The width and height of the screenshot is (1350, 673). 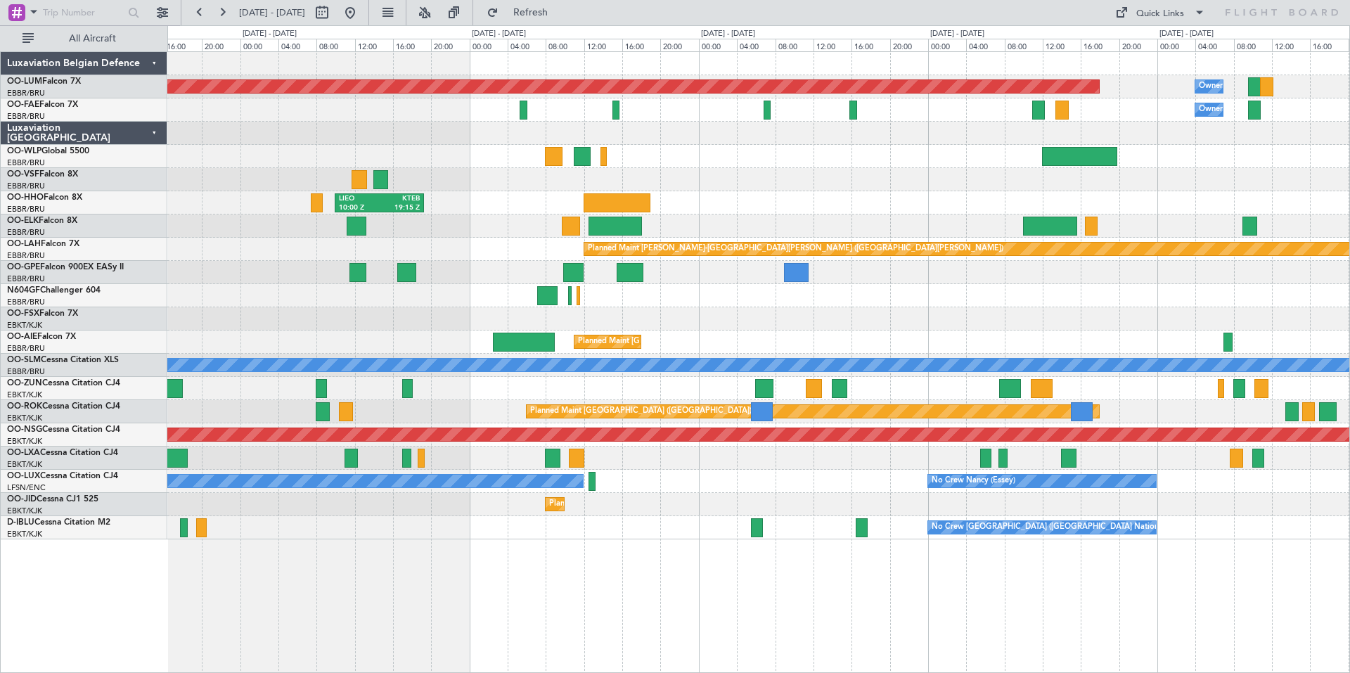 What do you see at coordinates (63, 476) in the screenshot?
I see `a: OO-LUXCessna Citation CJ4` at bounding box center [63, 476].